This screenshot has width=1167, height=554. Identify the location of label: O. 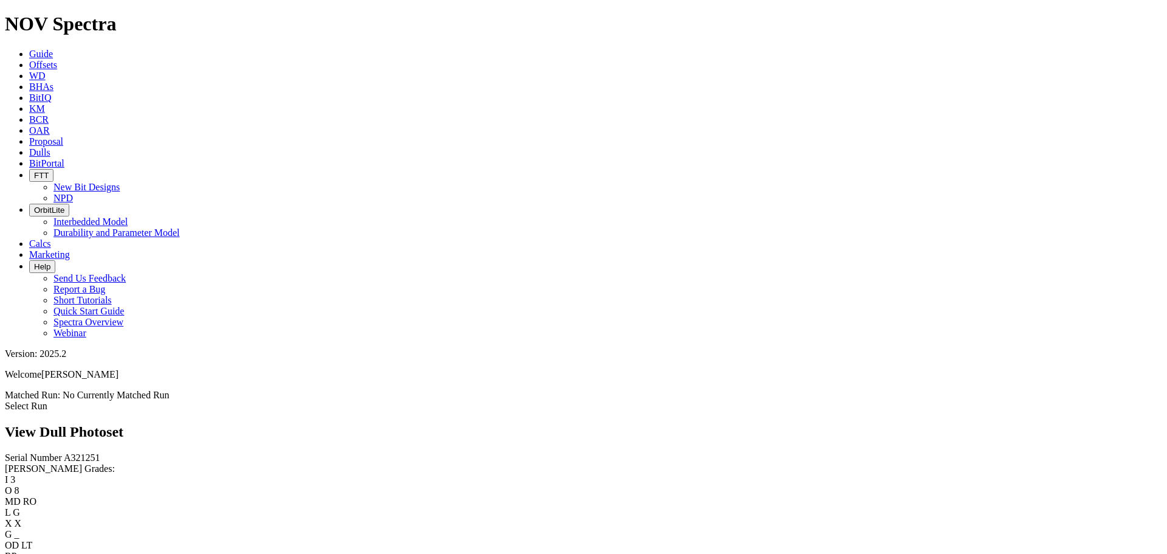
(9, 490).